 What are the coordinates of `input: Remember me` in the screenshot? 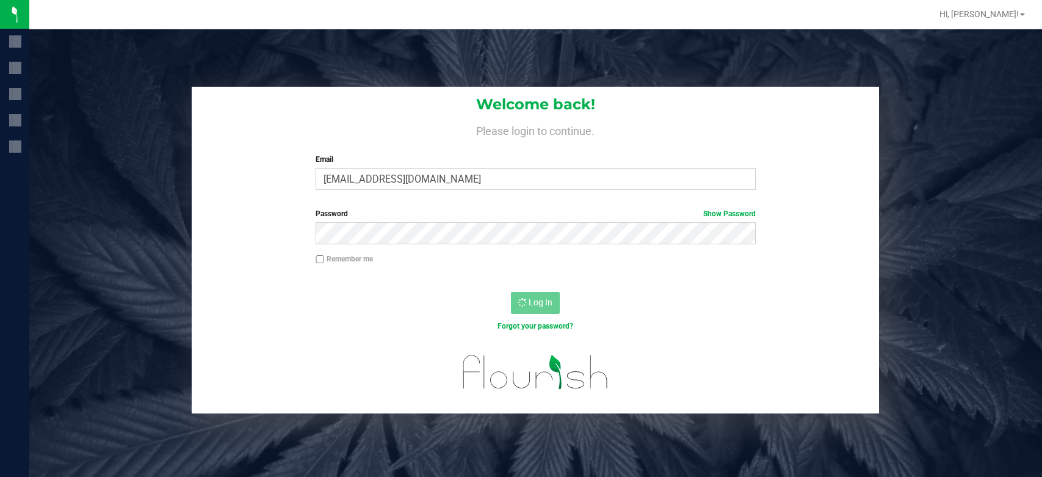 It's located at (320, 259).